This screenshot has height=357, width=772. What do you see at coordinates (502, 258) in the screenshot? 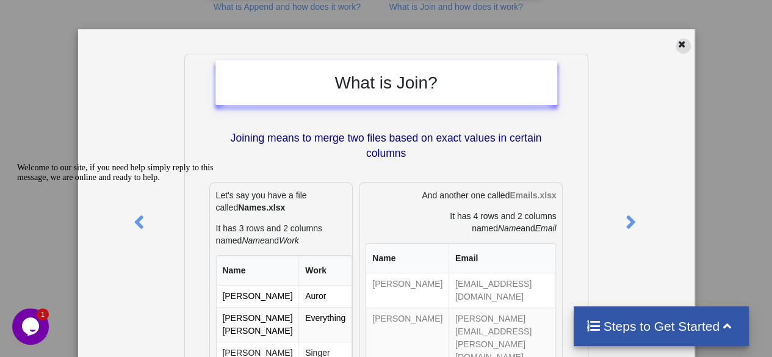
I see `th: Email` at bounding box center [502, 258].